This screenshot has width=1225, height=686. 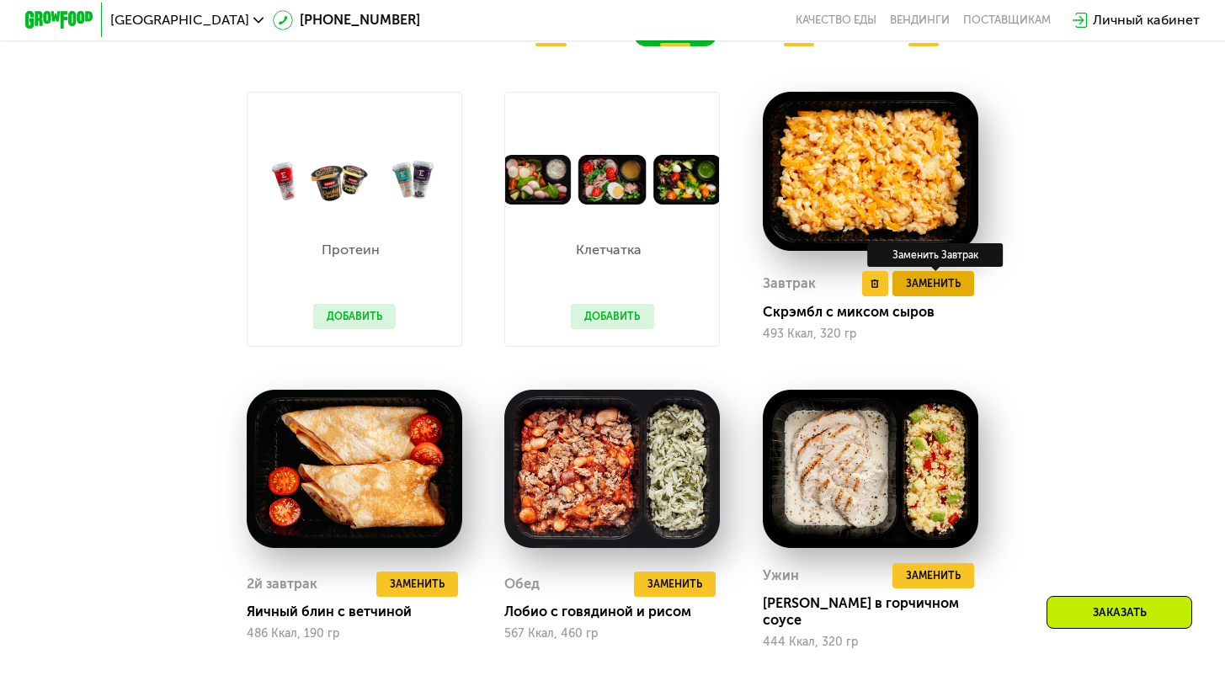 I want to click on div: Заказать, so click(x=1119, y=612).